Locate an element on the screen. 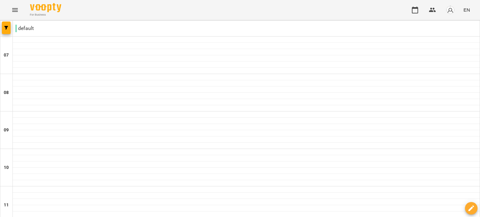  h6: 07 is located at coordinates (6, 55).